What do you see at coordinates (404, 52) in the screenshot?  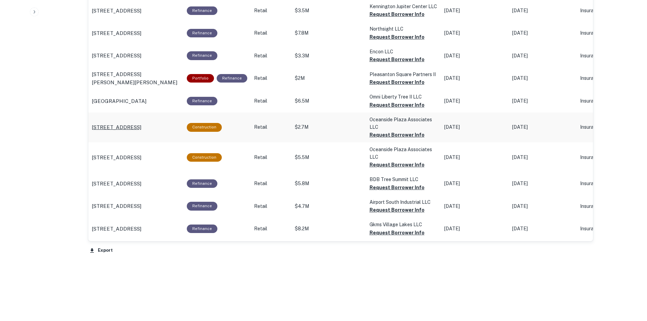 I see `p: Encon LLC` at bounding box center [404, 52].